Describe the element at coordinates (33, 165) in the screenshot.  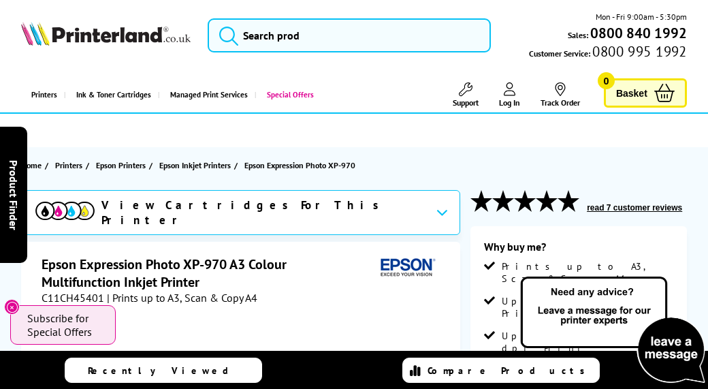
I see `a: Home` at that location.